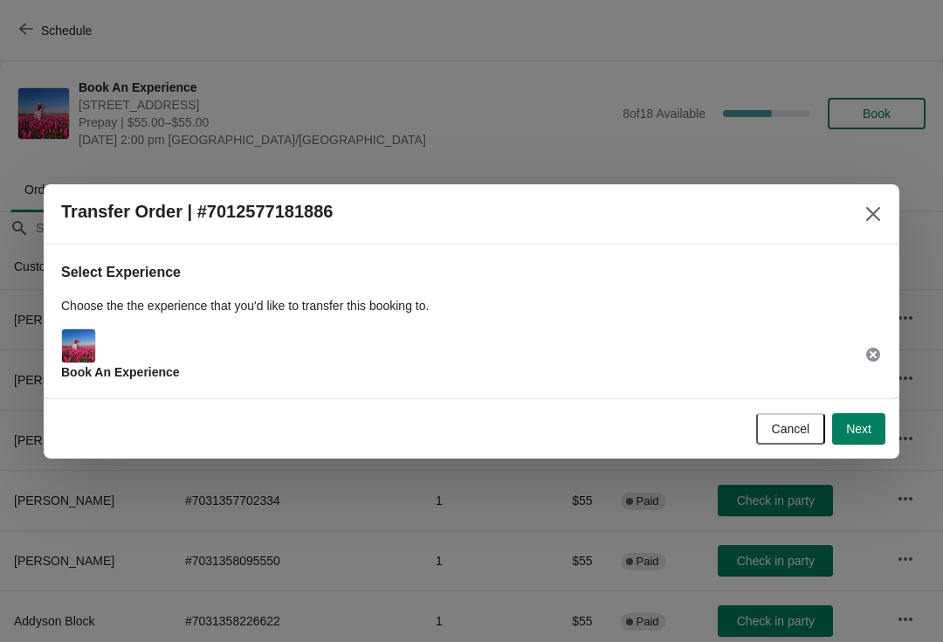 The image size is (943, 642). Describe the element at coordinates (791, 429) in the screenshot. I see `span: Cancel` at that location.